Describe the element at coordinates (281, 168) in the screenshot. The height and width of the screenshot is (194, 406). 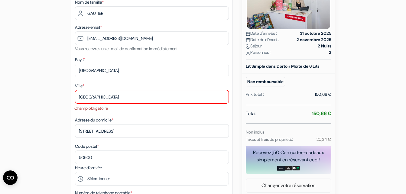
I see `img: amazon-card-no-text.png` at that location.